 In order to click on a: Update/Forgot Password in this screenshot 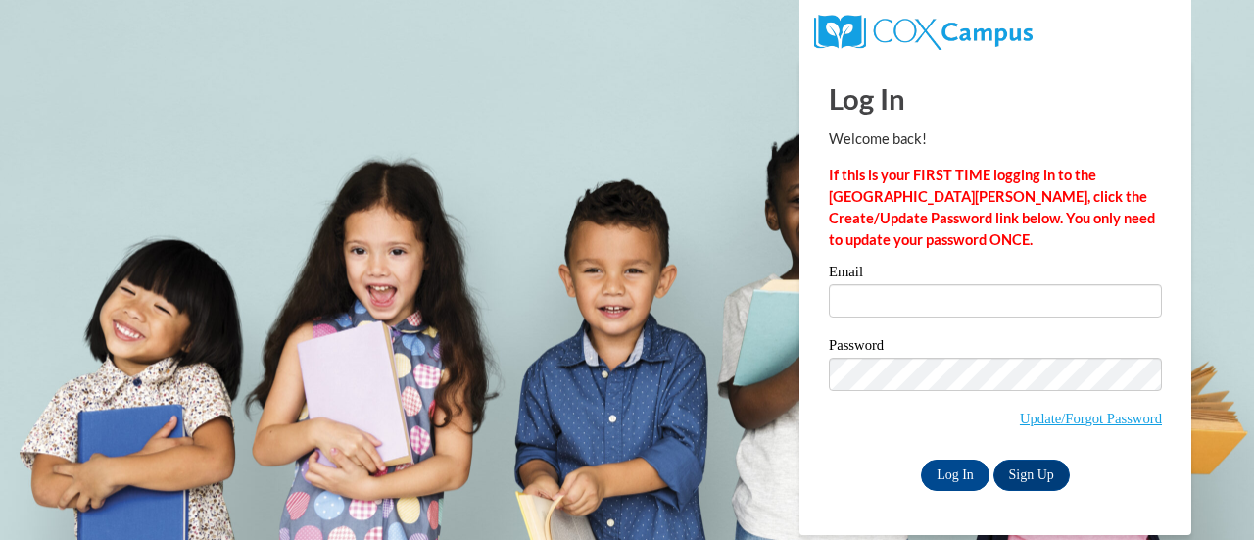, I will do `click(1090, 418)`.